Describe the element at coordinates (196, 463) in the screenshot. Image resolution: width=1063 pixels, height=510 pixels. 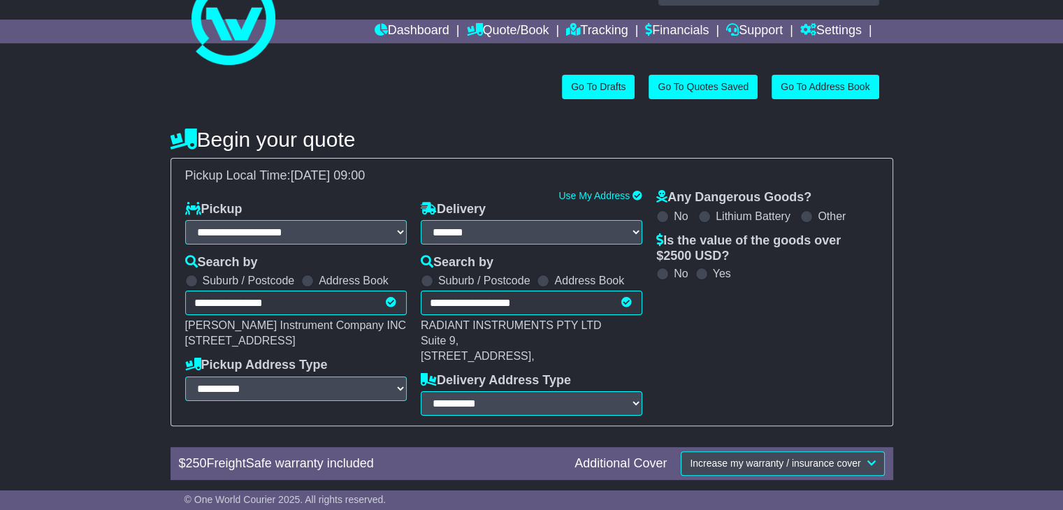
I see `span: 250` at that location.